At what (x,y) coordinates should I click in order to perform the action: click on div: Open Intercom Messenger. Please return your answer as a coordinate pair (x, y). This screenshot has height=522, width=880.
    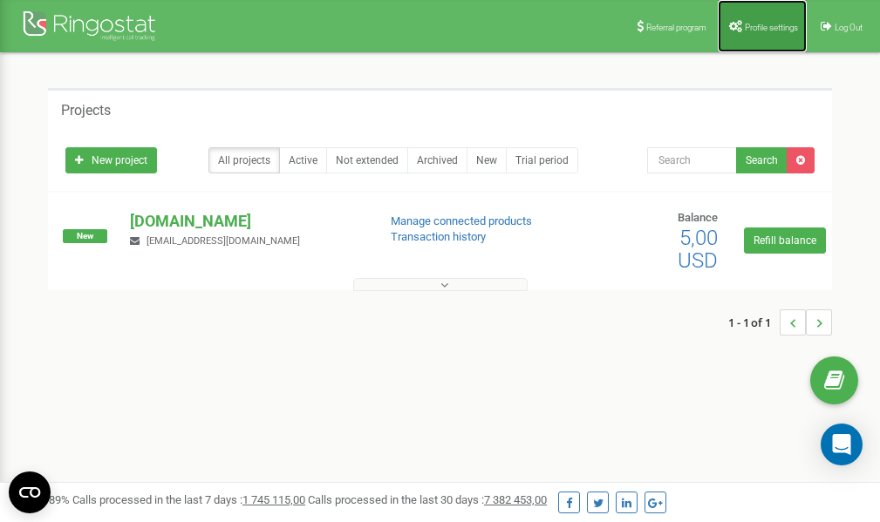
    Looking at the image, I should click on (842, 445).